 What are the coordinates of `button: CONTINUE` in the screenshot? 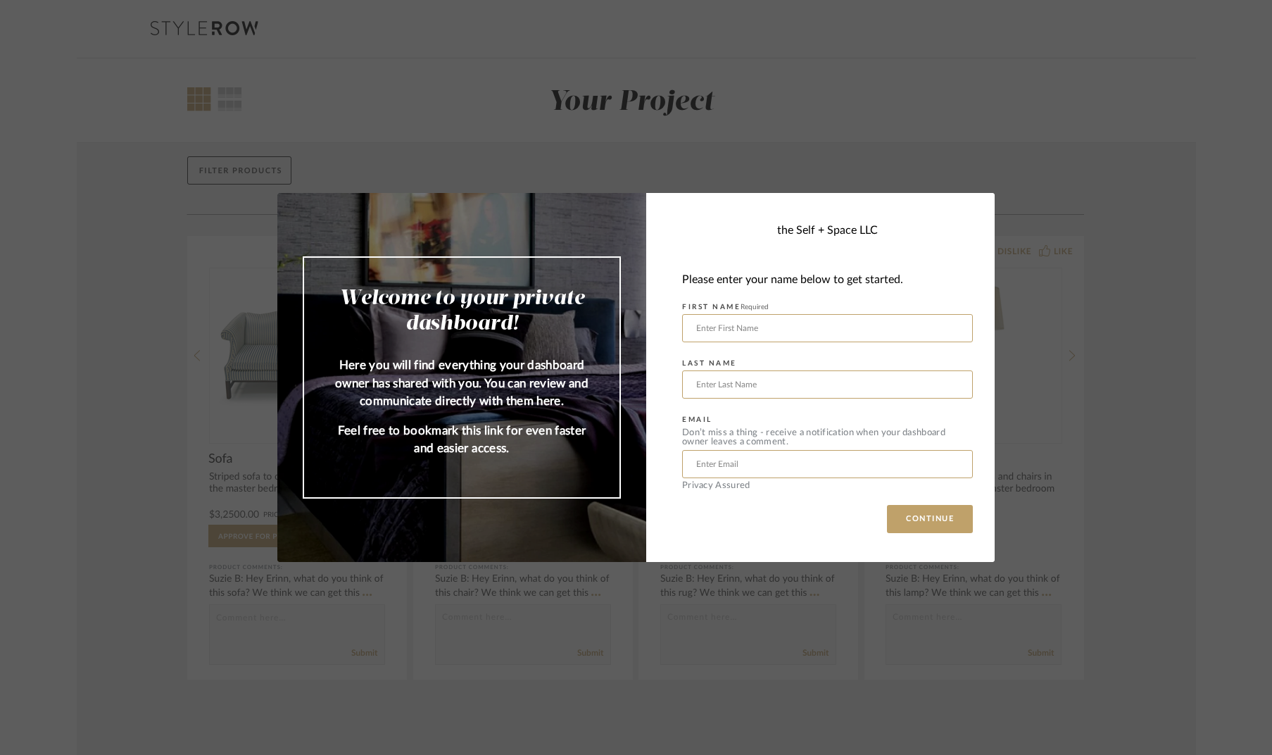 It's located at (930, 519).